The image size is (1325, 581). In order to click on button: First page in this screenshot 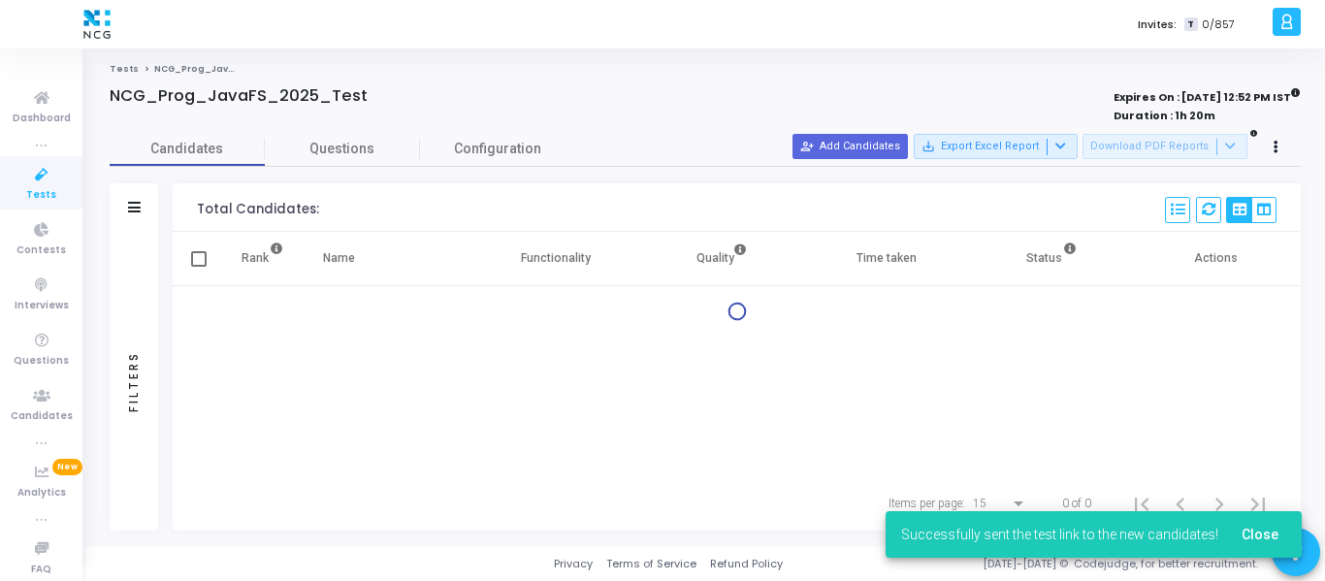, I will do `click(1142, 503)`.